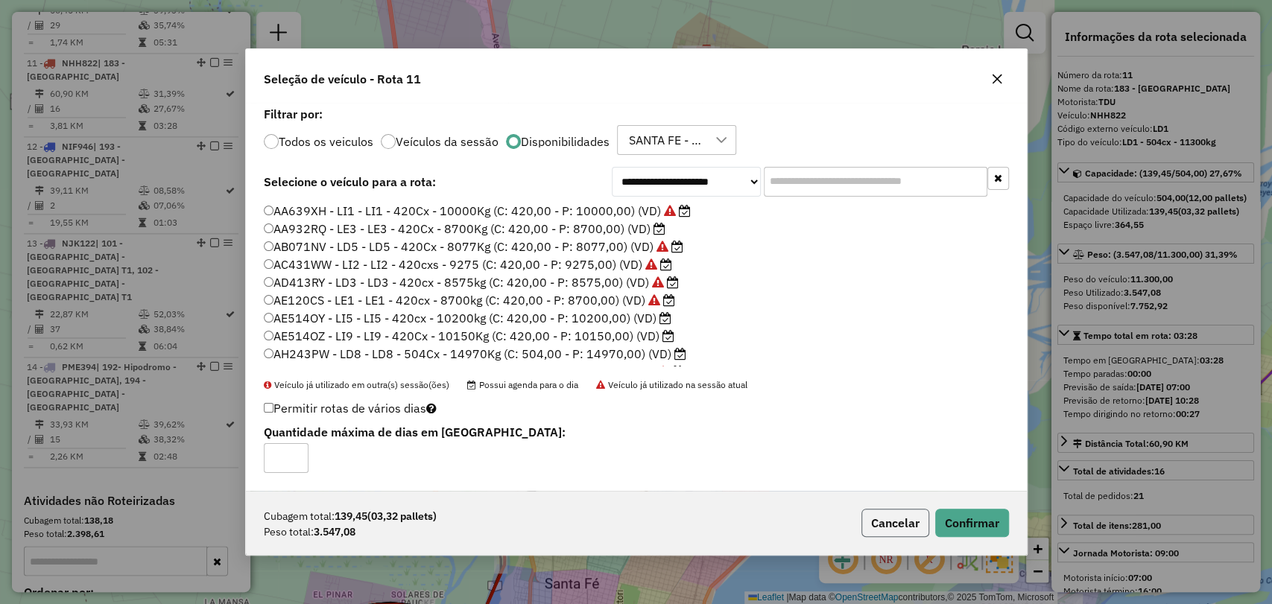 The height and width of the screenshot is (604, 1272). I want to click on label: AD413RY - LD3 - LD3 - 420cx - 8575kg (C: 420,00 - P: 8575,00) (VD), so click(471, 282).